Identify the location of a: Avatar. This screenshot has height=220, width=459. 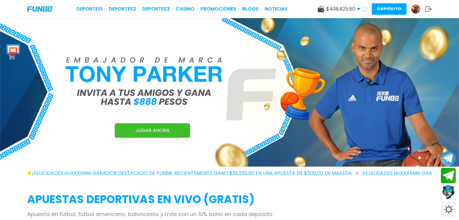
(418, 9).